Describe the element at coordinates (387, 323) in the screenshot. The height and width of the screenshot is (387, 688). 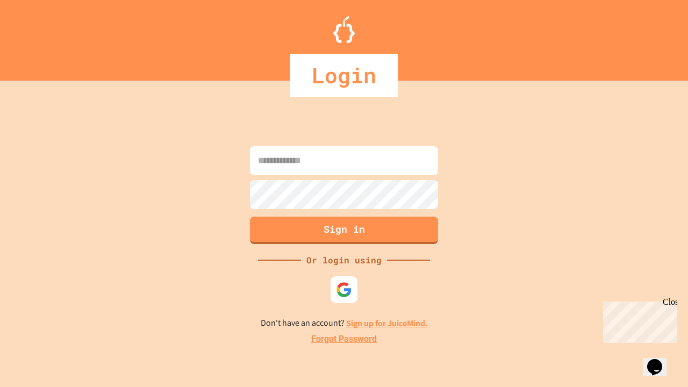
I see `a: Sign up for JuiceMind.` at that location.